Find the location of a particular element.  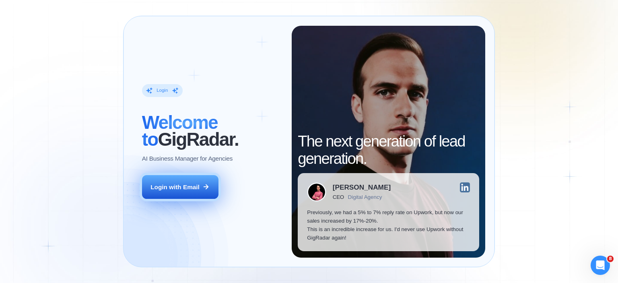

div: Login is located at coordinates (162, 90).